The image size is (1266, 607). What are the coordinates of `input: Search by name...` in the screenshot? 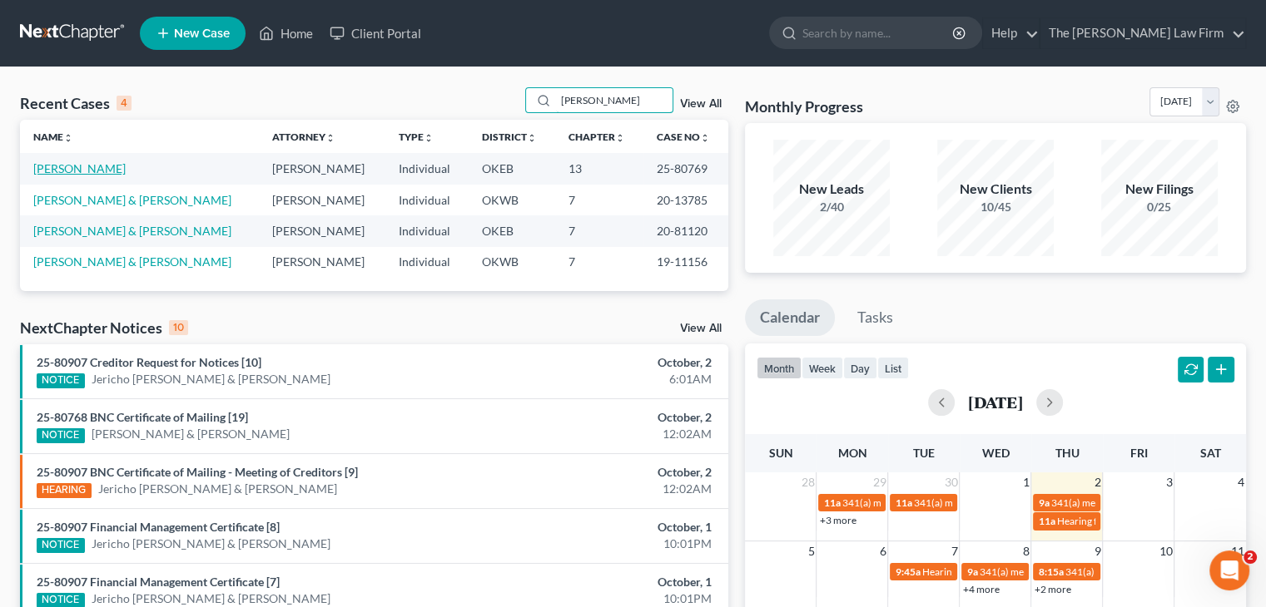 It's located at (878, 32).